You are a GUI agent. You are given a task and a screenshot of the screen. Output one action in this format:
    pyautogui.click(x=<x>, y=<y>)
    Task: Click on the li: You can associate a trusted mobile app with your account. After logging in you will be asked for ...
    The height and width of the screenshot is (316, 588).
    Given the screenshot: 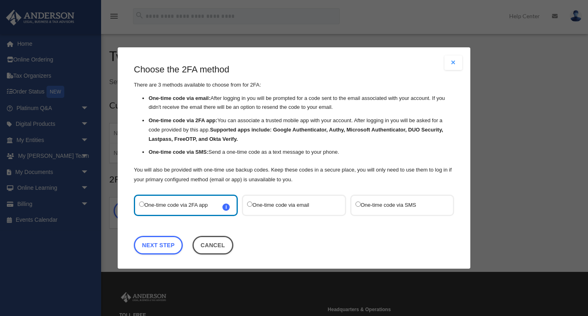 What is the action you would take?
    pyautogui.click(x=301, y=130)
    